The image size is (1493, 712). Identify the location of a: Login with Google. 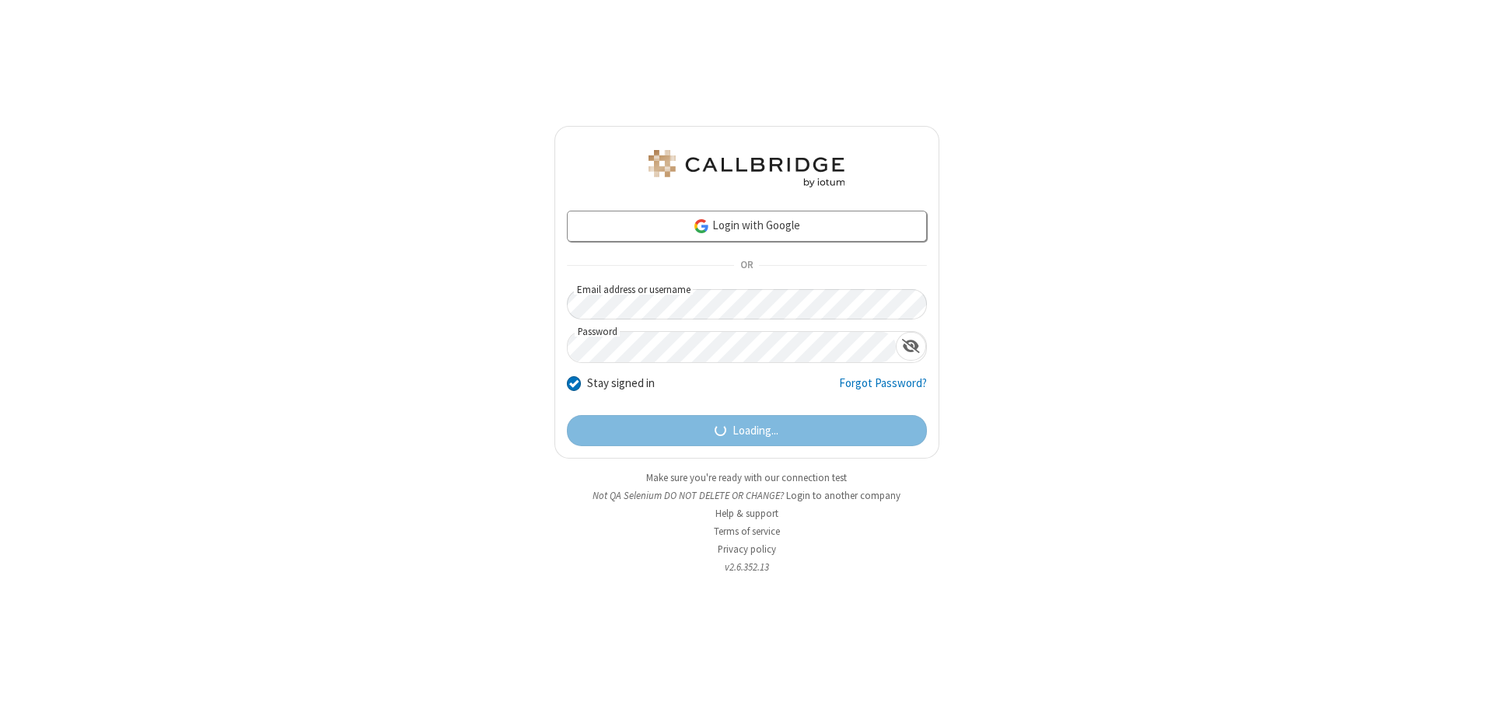
(747, 226).